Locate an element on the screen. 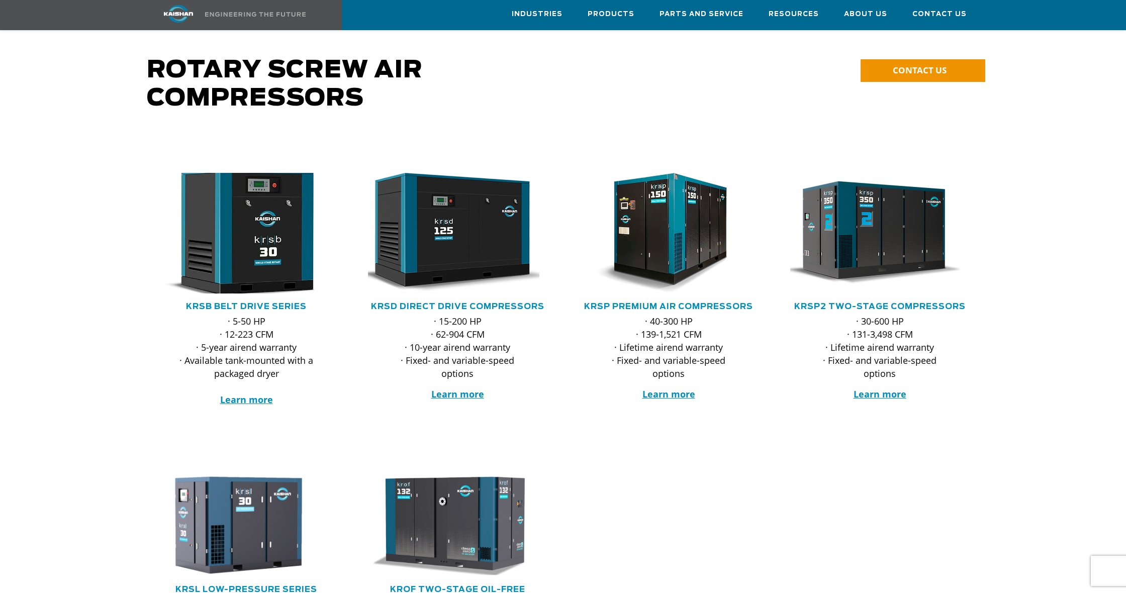 Image resolution: width=1126 pixels, height=593 pixels. a: Products is located at coordinates (611, 14).